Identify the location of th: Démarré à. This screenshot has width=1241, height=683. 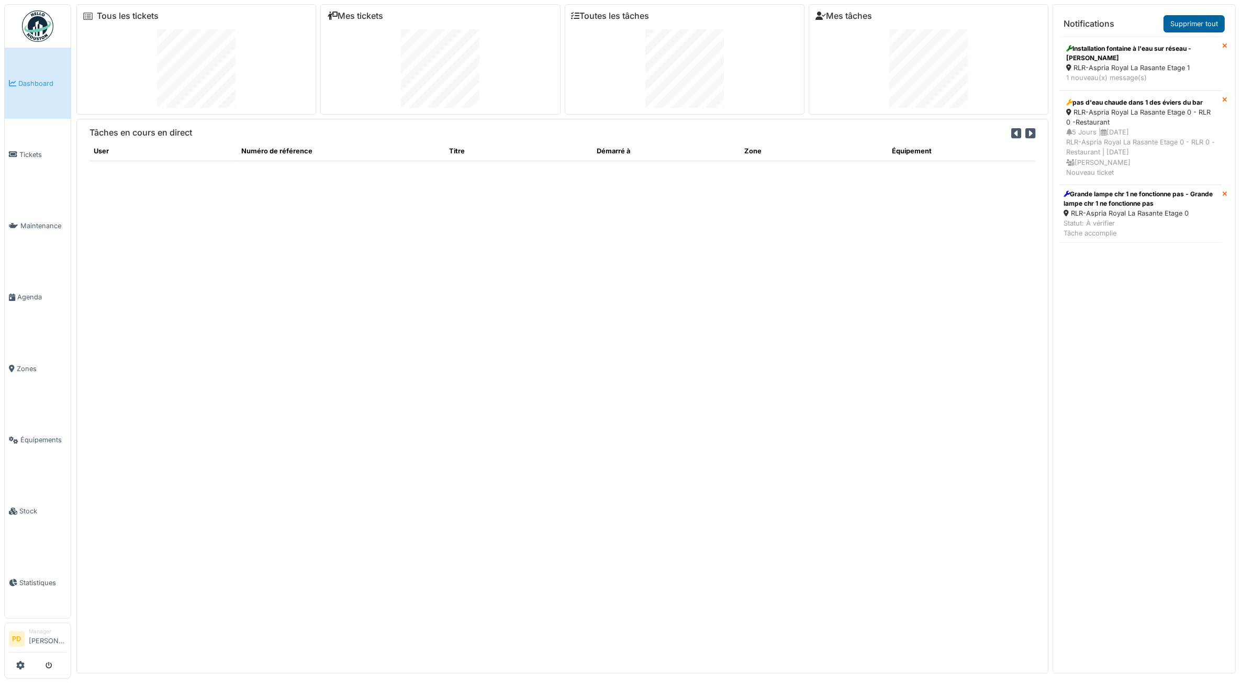
(666, 151).